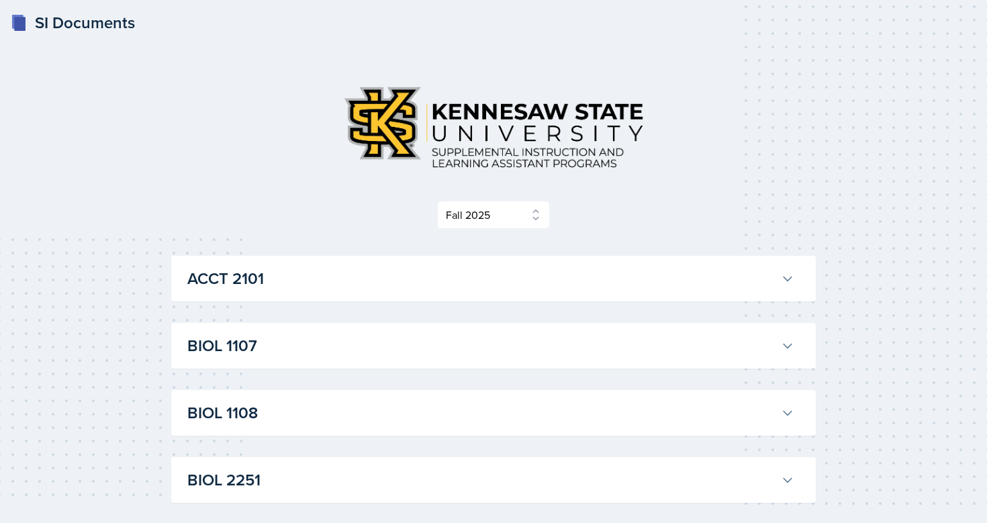 The width and height of the screenshot is (987, 523). Describe the element at coordinates (481, 413) in the screenshot. I see `h3: BIOL 1108` at that location.